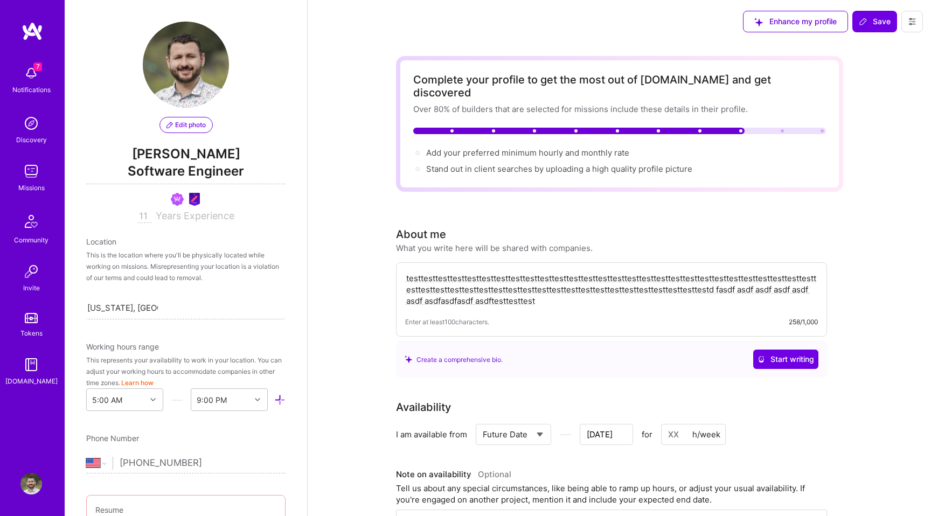 This screenshot has width=931, height=516. I want to click on input: +1 (000) 000-0000, so click(203, 463).